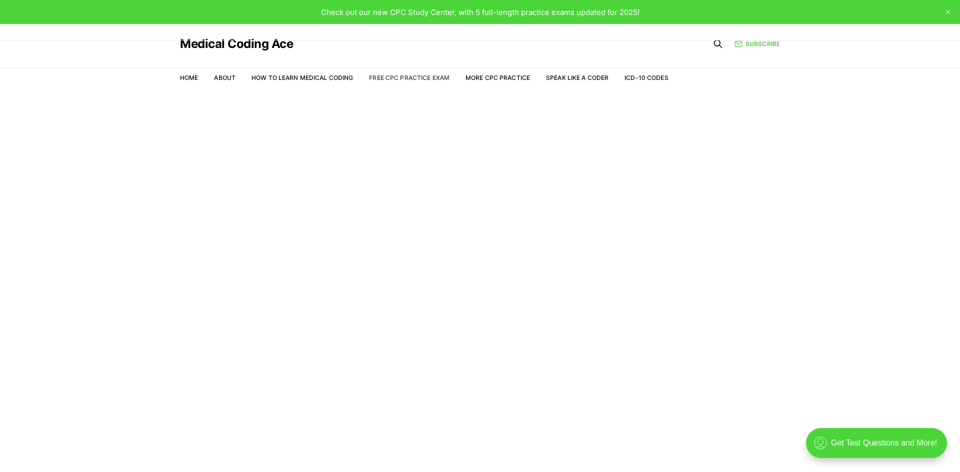  Describe the element at coordinates (409, 77) in the screenshot. I see `a: Free CPC Practice Exam` at that location.